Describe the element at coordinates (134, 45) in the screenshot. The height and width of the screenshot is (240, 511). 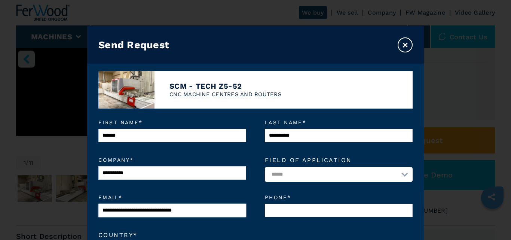
I see `h3: Send Request` at that location.